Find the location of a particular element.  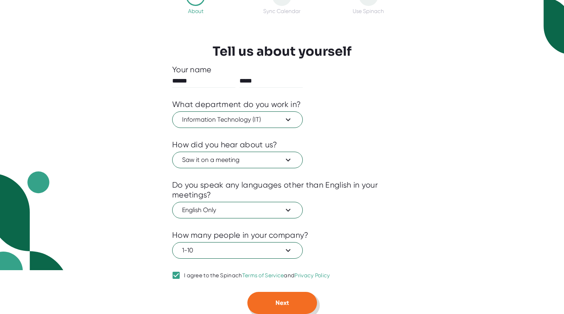

div: About is located at coordinates (195, 11).